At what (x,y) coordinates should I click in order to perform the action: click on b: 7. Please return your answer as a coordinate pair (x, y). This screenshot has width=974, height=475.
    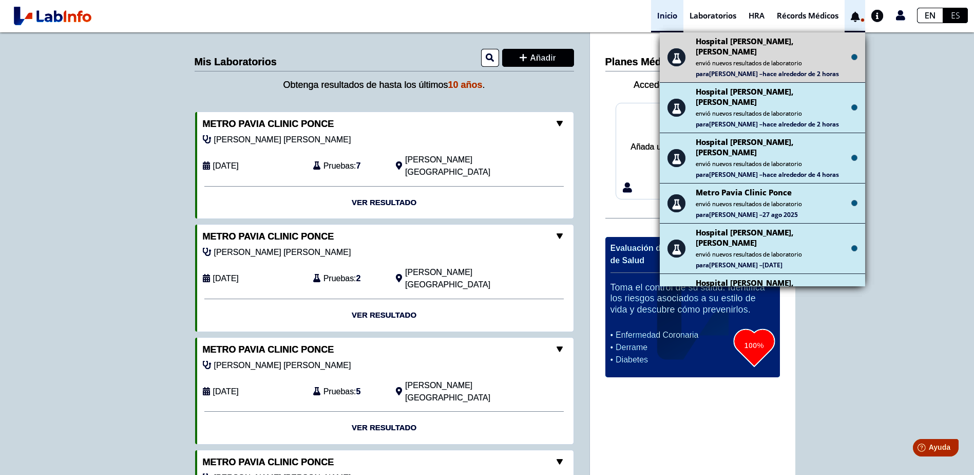
    Looking at the image, I should click on (358, 165).